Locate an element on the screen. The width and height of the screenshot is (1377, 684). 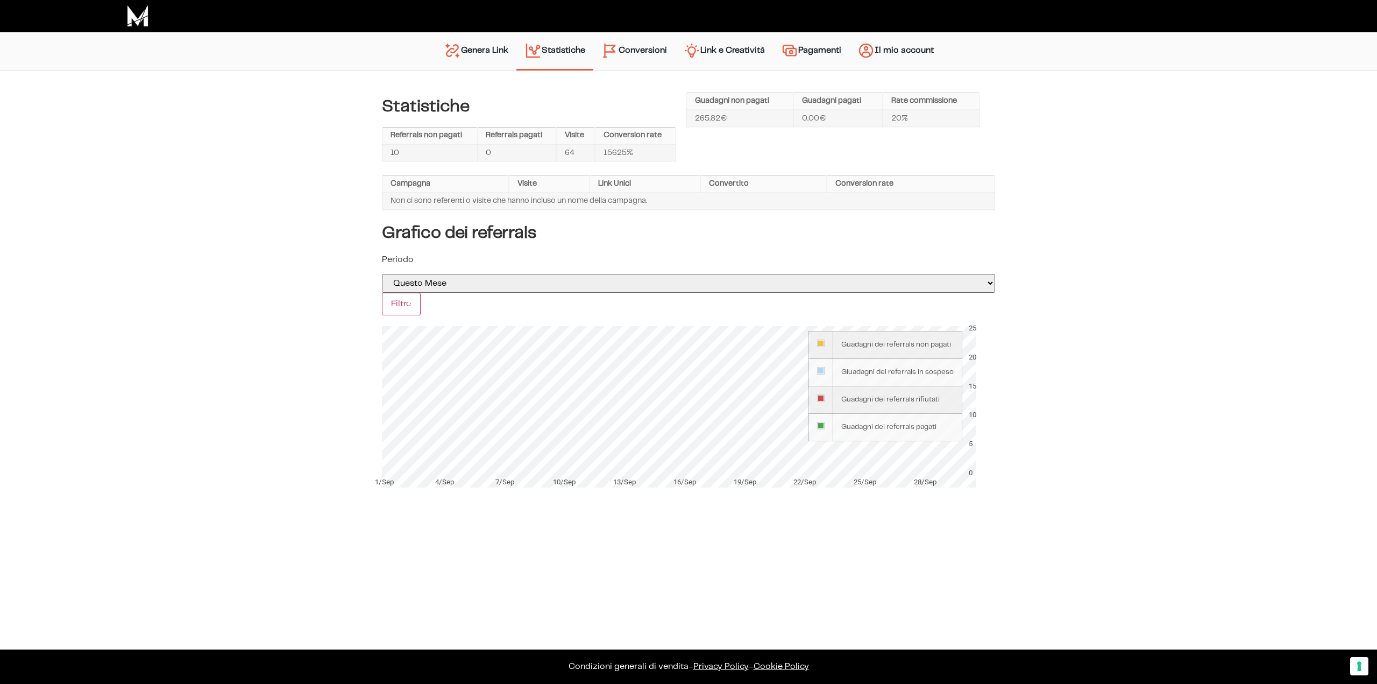
a: Condizioni generali di vendita is located at coordinates (628, 666).